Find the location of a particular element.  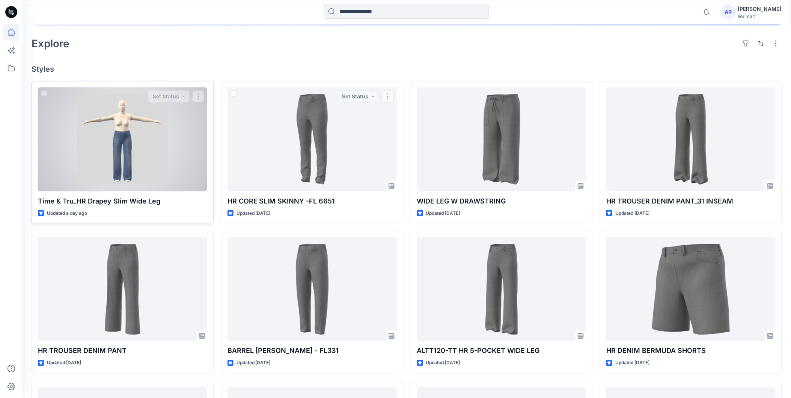

a: HR CORE SLIM SKINNY -FL 6651 is located at coordinates (312, 139).